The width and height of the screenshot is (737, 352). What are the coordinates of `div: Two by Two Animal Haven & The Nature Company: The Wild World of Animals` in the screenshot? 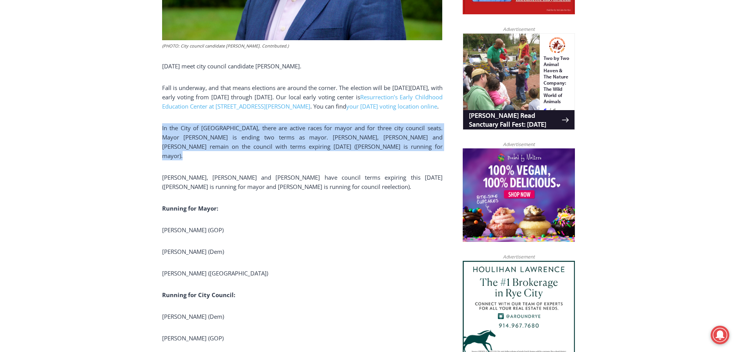 It's located at (94, 46).